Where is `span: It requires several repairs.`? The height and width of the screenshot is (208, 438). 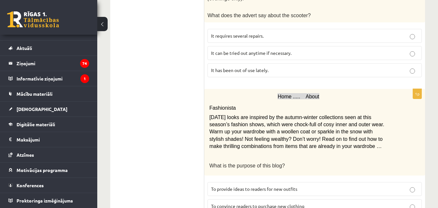 span: It requires several repairs. is located at coordinates (237, 36).